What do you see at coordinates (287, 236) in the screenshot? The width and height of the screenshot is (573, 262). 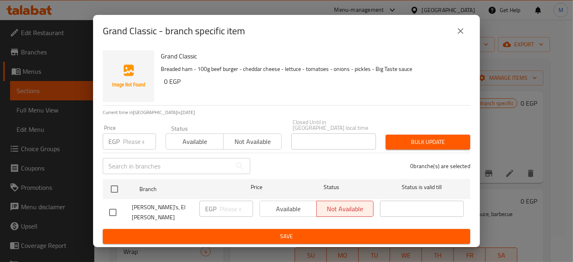 I see `button: Save` at bounding box center [287, 236].